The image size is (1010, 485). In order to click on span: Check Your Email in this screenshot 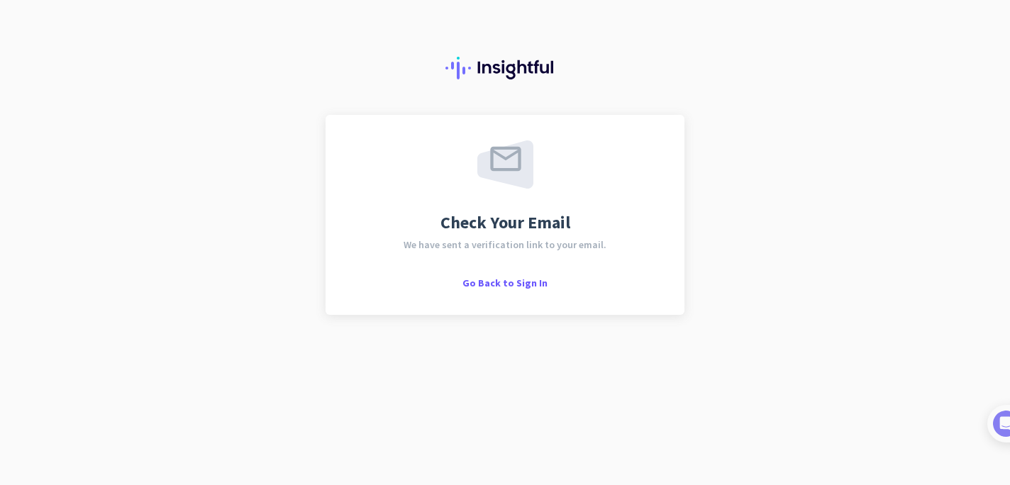, I will do `click(505, 223)`.